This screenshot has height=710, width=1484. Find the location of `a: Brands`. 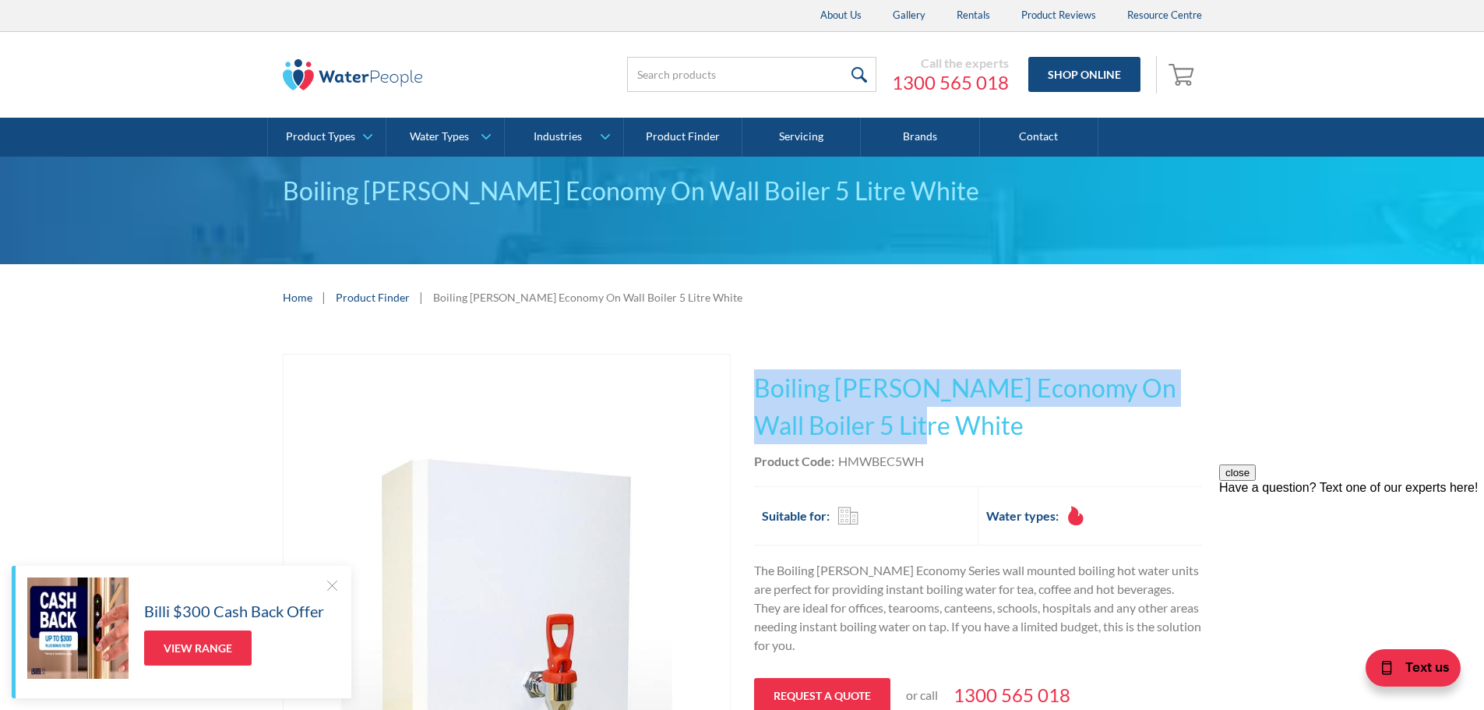

a: Brands is located at coordinates (920, 137).